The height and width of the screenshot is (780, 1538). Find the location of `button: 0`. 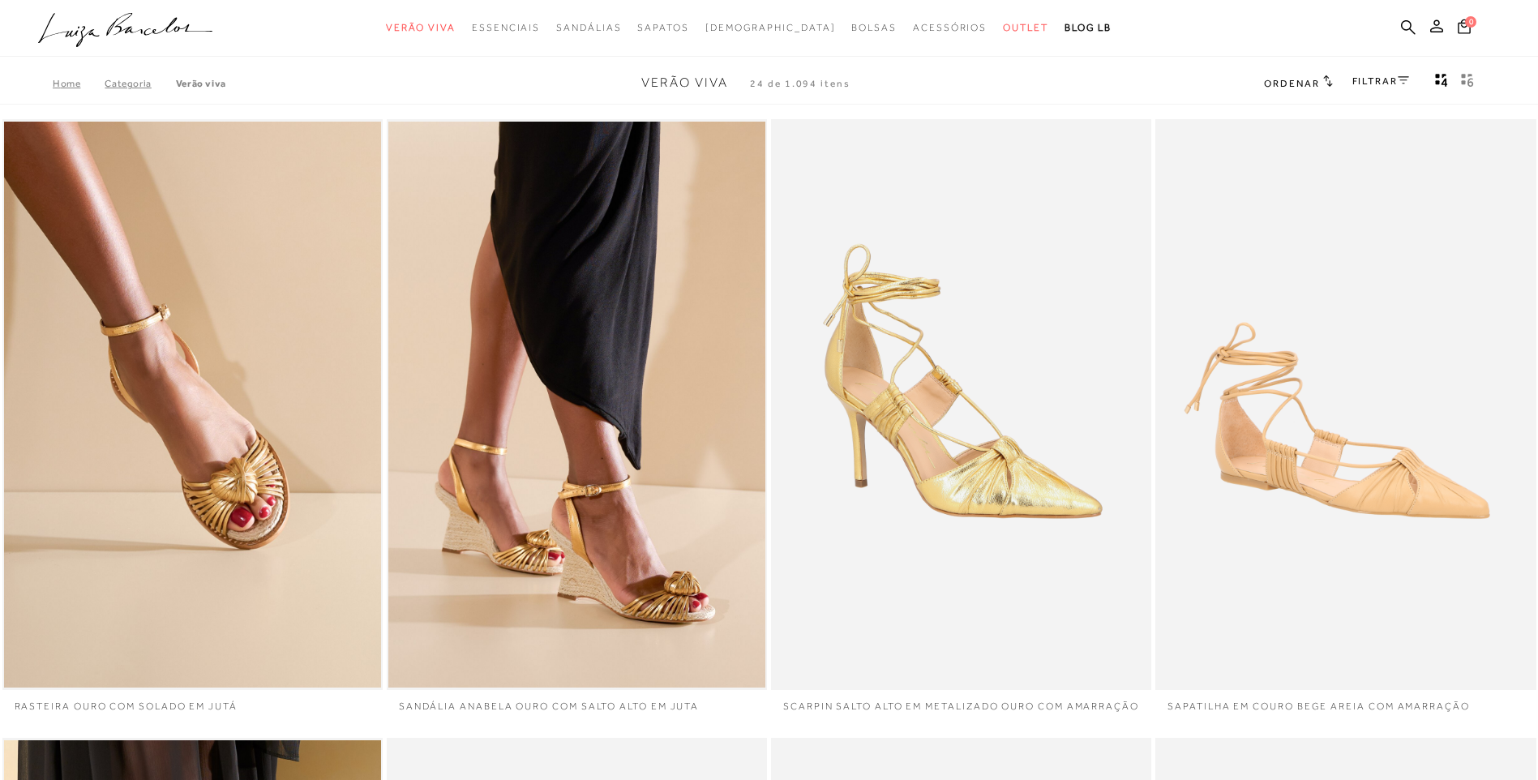

button: 0 is located at coordinates (1464, 28).